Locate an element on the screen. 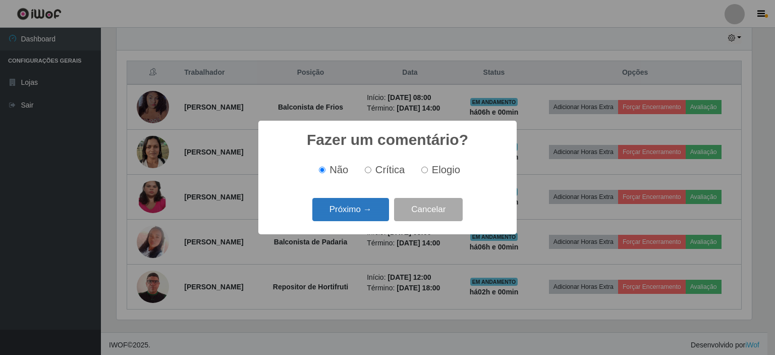 The height and width of the screenshot is (355, 775). span: Elogio is located at coordinates (446, 170).